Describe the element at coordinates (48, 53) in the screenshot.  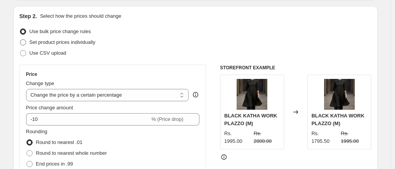
I see `span: Use CSV upload` at that location.